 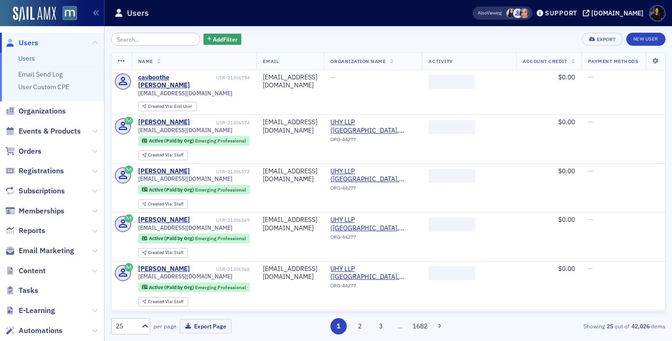 What do you see at coordinates (606, 39) in the screenshot?
I see `div: Export` at bounding box center [606, 39].